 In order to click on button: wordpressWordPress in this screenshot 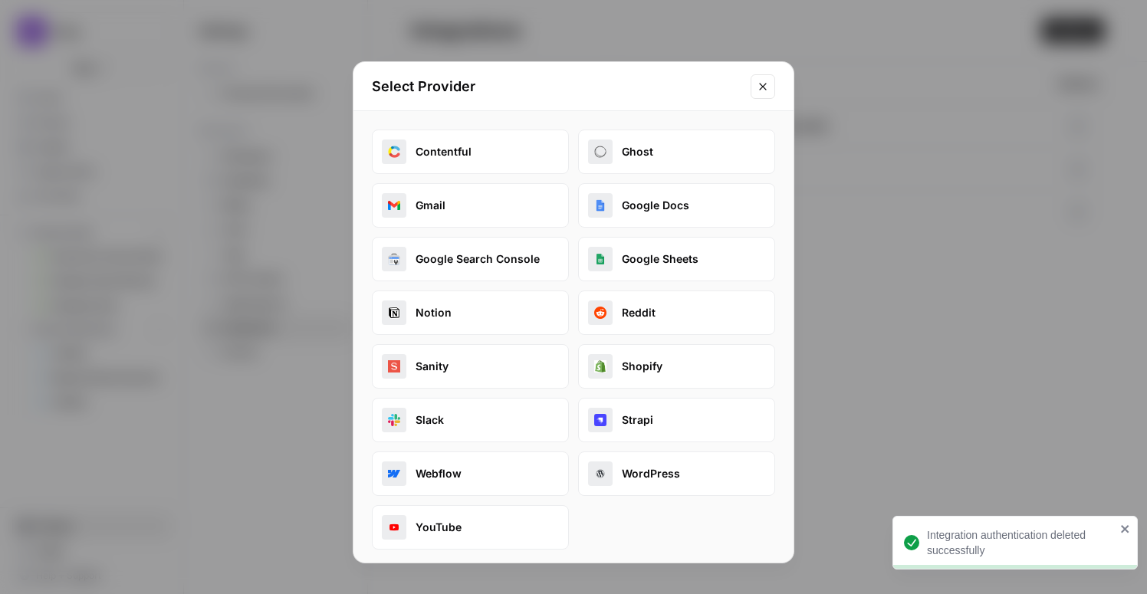, I will do `click(676, 474)`.